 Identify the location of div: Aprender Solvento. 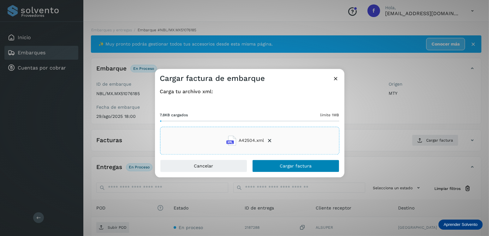
(461, 224).